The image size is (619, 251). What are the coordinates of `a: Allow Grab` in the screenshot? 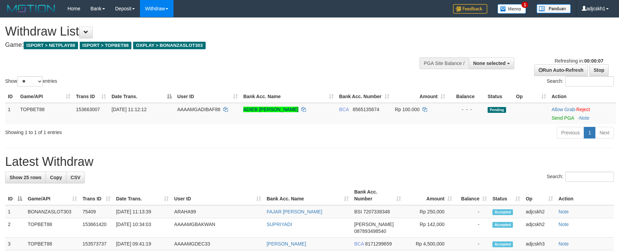 It's located at (564, 110).